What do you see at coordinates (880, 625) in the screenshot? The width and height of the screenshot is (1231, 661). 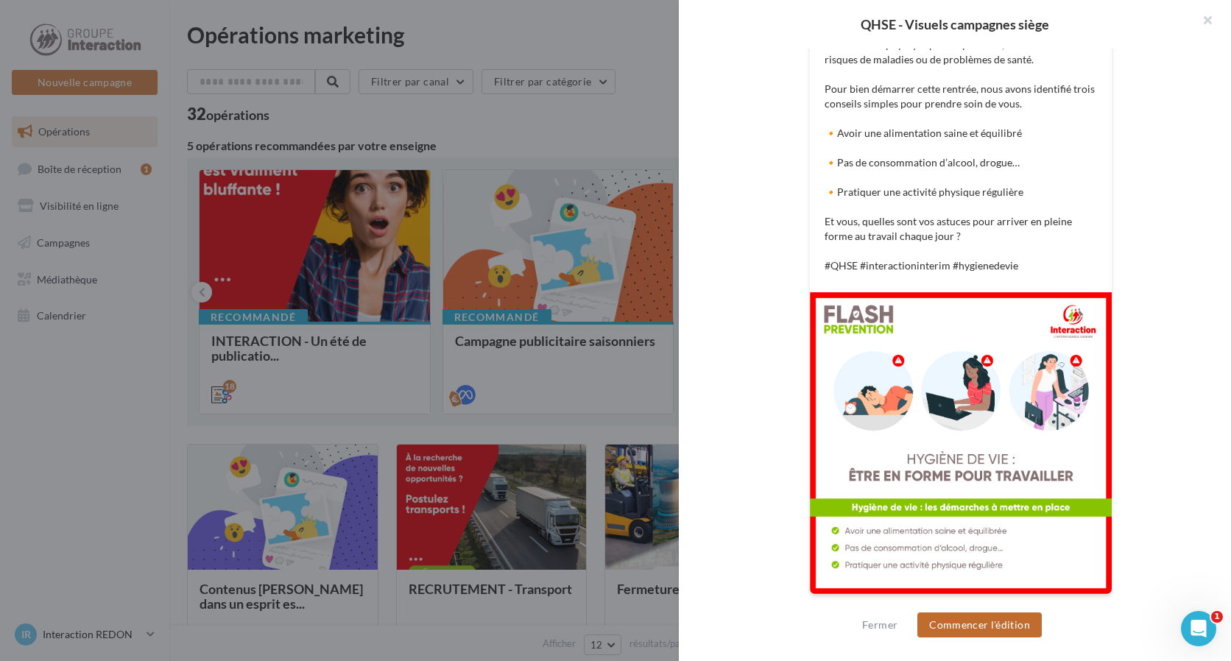 I see `button: Fermer` at bounding box center [880, 625].